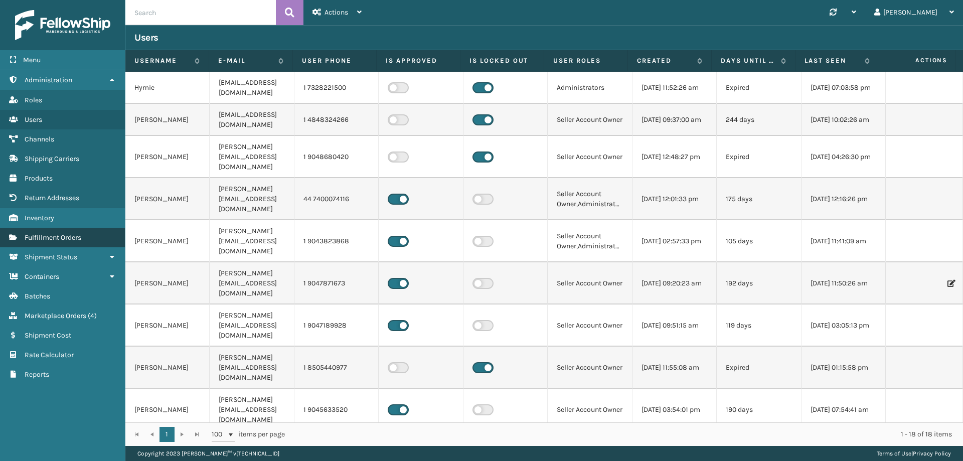 Image resolution: width=963 pixels, height=461 pixels. Describe the element at coordinates (32, 60) in the screenshot. I see `span: Menu` at that location.